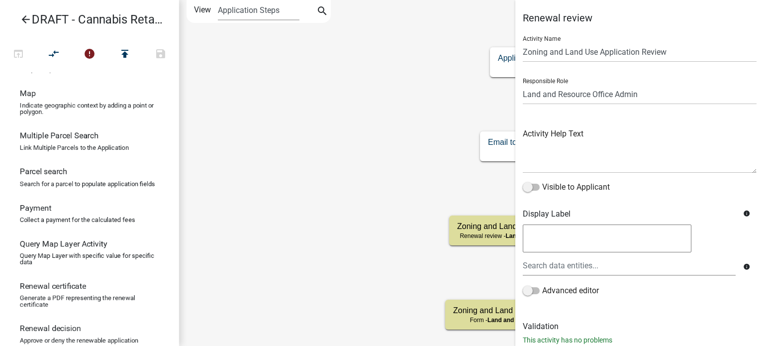 This screenshot has width=764, height=346. What do you see at coordinates (640, 18) in the screenshot?
I see `h5: Renewal review` at bounding box center [640, 18].